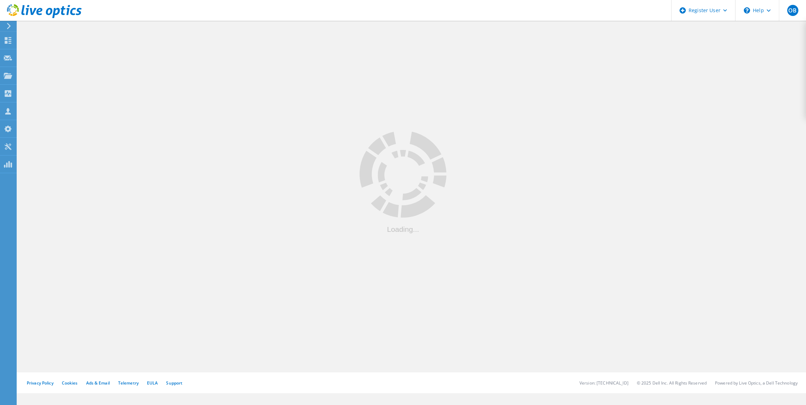 The width and height of the screenshot is (806, 405). What do you see at coordinates (70, 383) in the screenshot?
I see `a: Cookies` at bounding box center [70, 383].